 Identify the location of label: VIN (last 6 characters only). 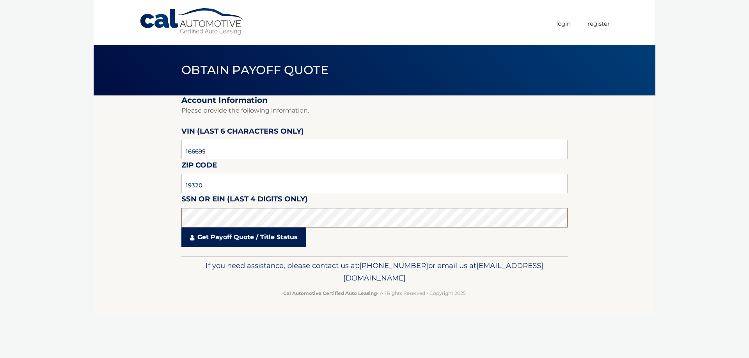
(243, 133).